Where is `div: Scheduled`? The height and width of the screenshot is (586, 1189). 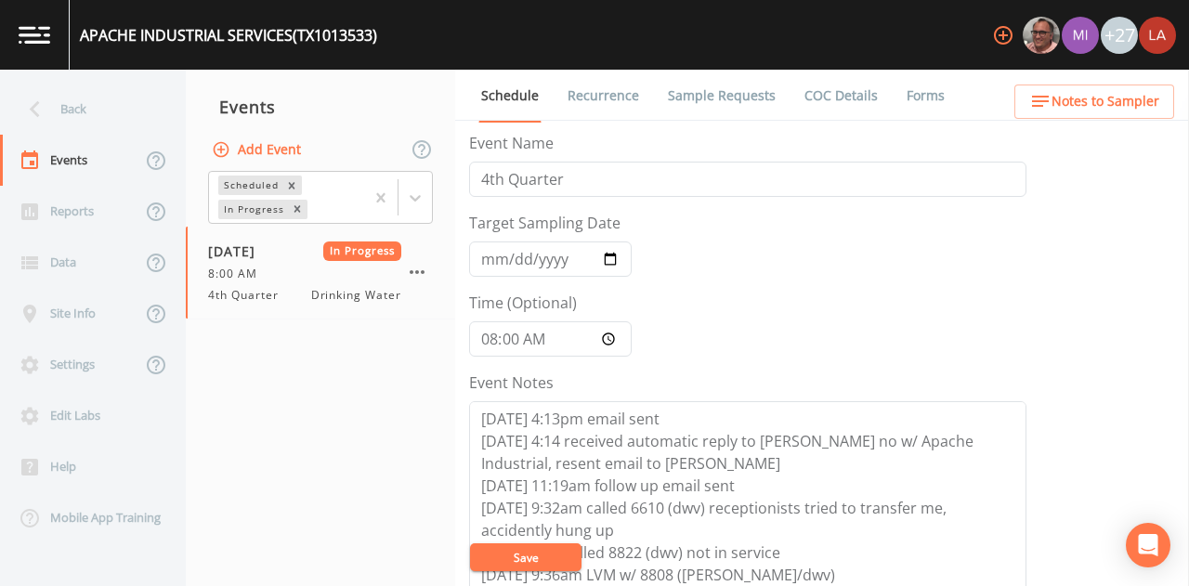 div: Scheduled is located at coordinates (250, 185).